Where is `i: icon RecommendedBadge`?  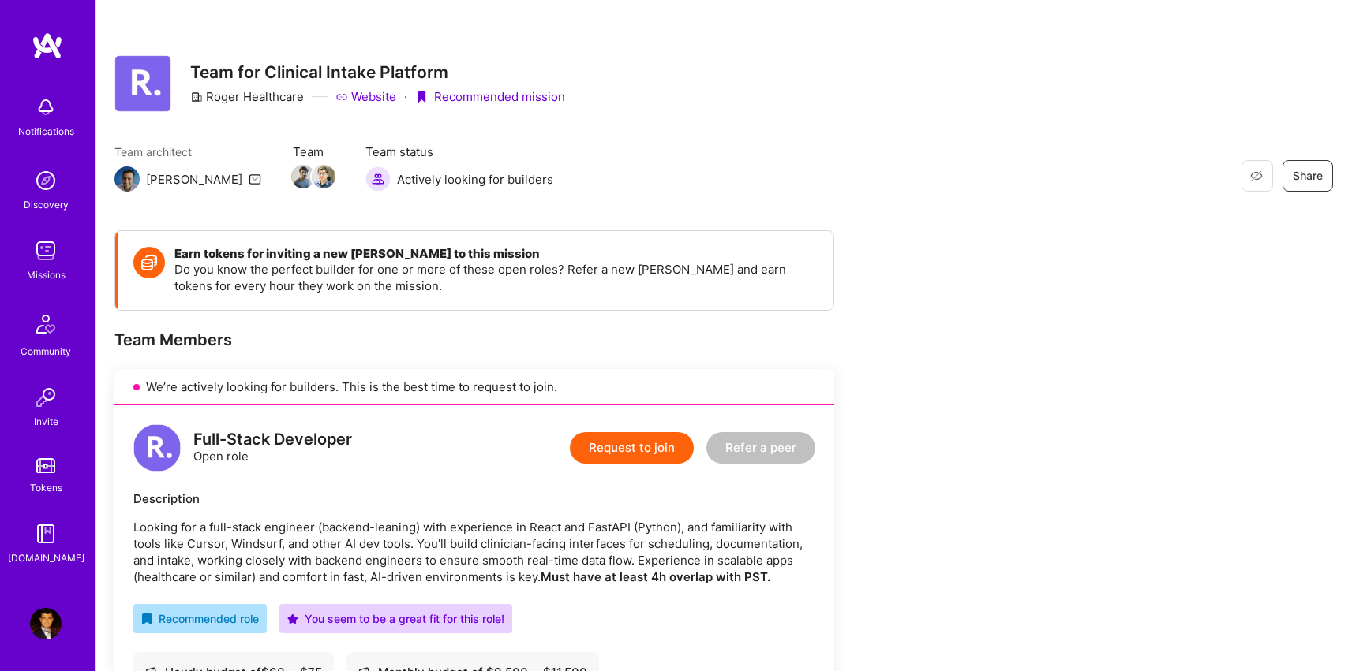 i: icon RecommendedBadge is located at coordinates (147, 619).